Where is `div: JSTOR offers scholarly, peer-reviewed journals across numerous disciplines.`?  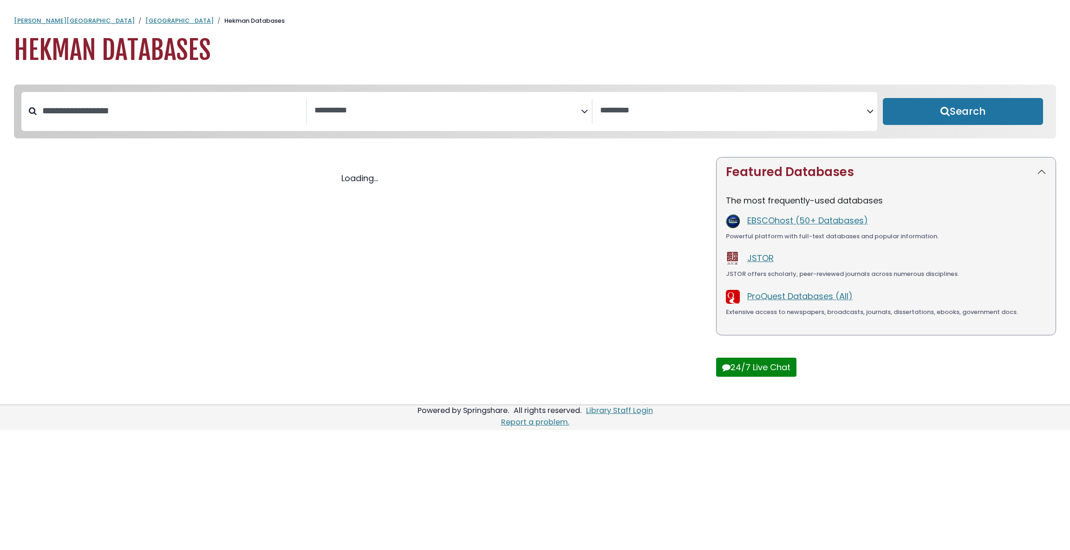
div: JSTOR offers scholarly, peer-reviewed journals across numerous disciplines. is located at coordinates (886, 274).